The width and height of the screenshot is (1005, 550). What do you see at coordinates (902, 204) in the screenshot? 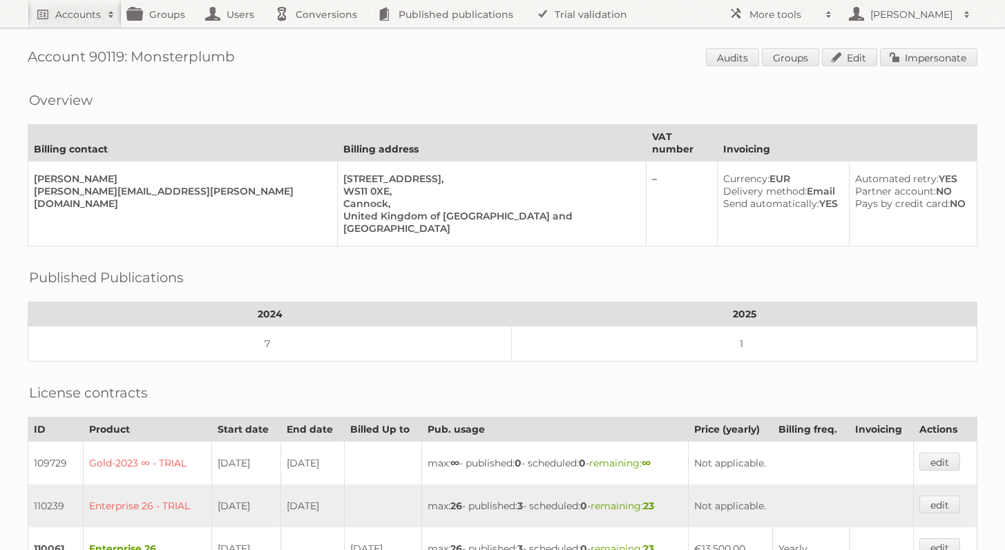
I see `span: Pays by credit card:` at bounding box center [902, 204].